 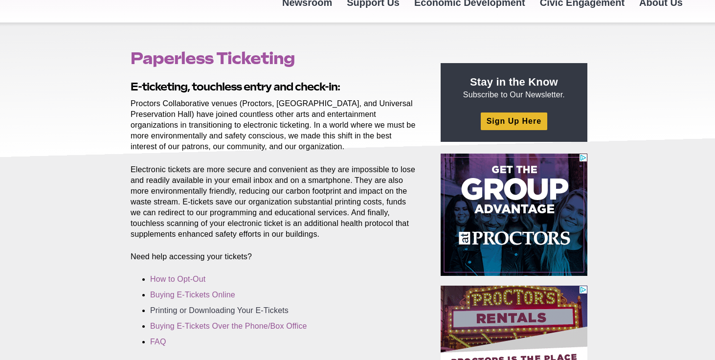 I want to click on a: Sign Up Here, so click(x=514, y=121).